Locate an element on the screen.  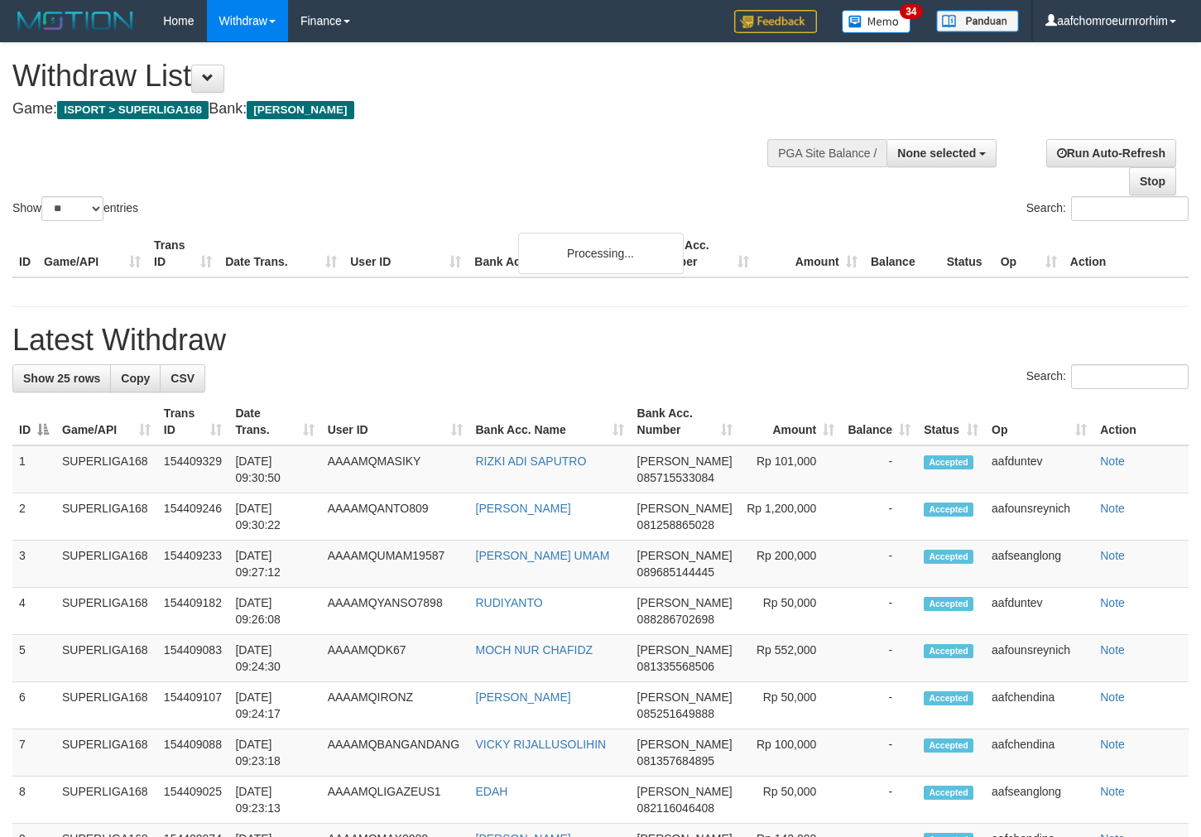
img: MOTION_logo.png is located at coordinates (75, 21).